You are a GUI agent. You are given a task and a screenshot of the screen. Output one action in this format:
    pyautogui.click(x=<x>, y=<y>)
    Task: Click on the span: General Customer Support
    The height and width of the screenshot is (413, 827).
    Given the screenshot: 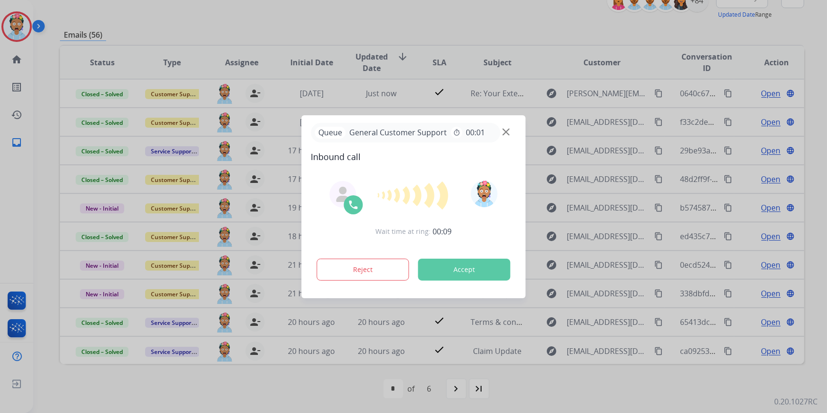 What is the action you would take?
    pyautogui.click(x=399, y=132)
    